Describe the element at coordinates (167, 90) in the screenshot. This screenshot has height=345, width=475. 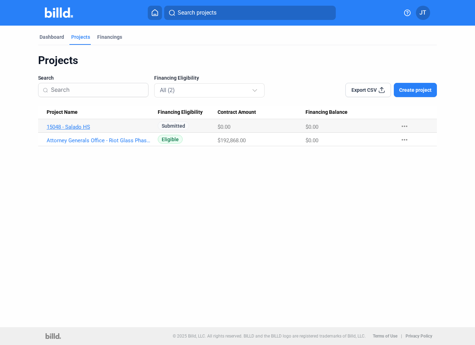
I see `mat-select-trigger: All (2)` at that location.